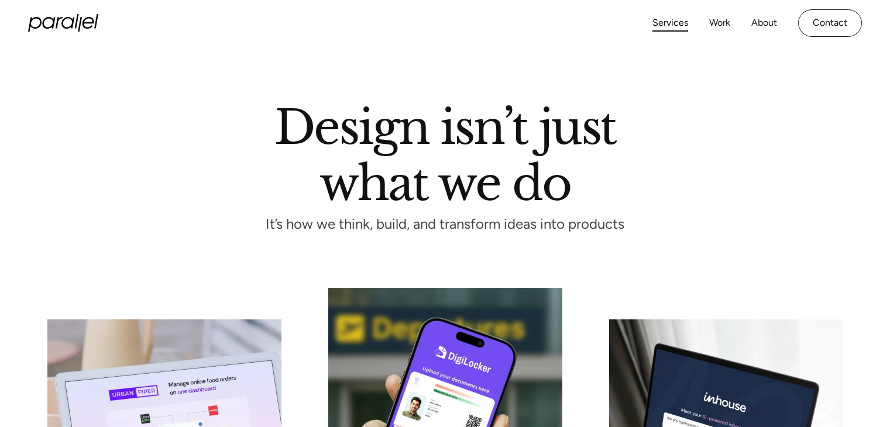 The width and height of the screenshot is (890, 427). I want to click on h1: Design isn’t just what we do, so click(445, 153).